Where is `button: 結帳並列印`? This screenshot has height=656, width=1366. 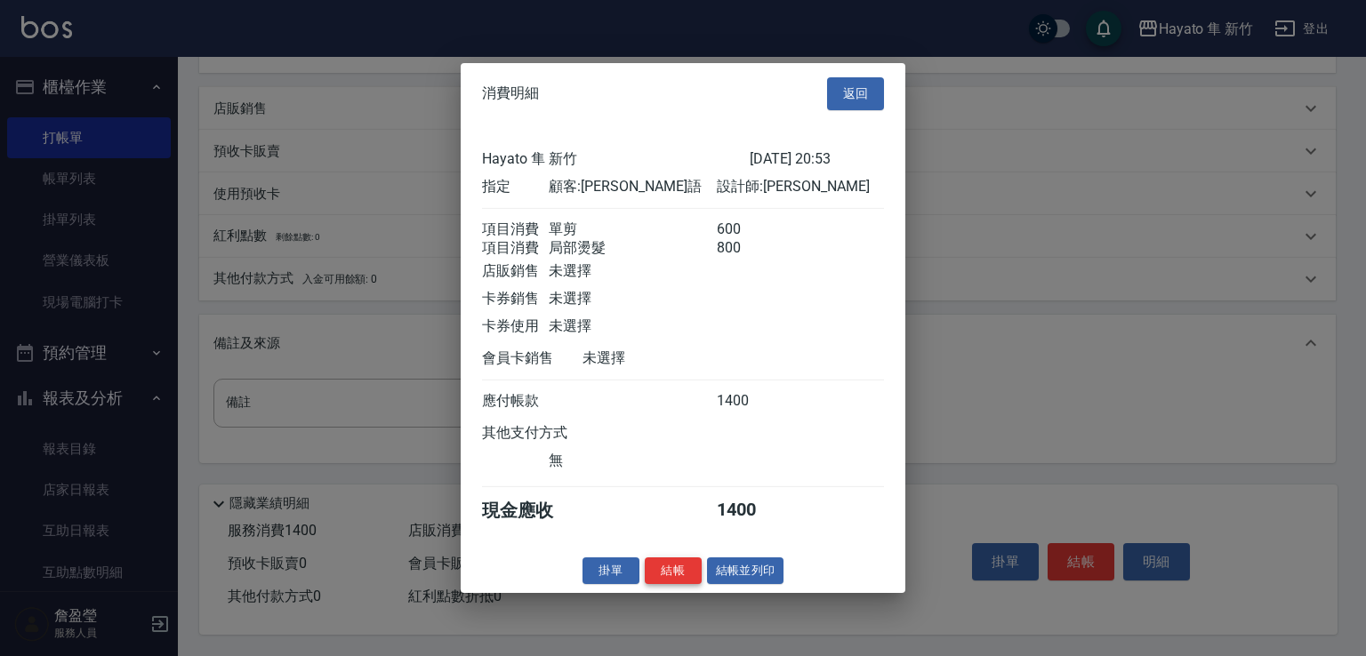
button: 結帳並列印 is located at coordinates (745, 570).